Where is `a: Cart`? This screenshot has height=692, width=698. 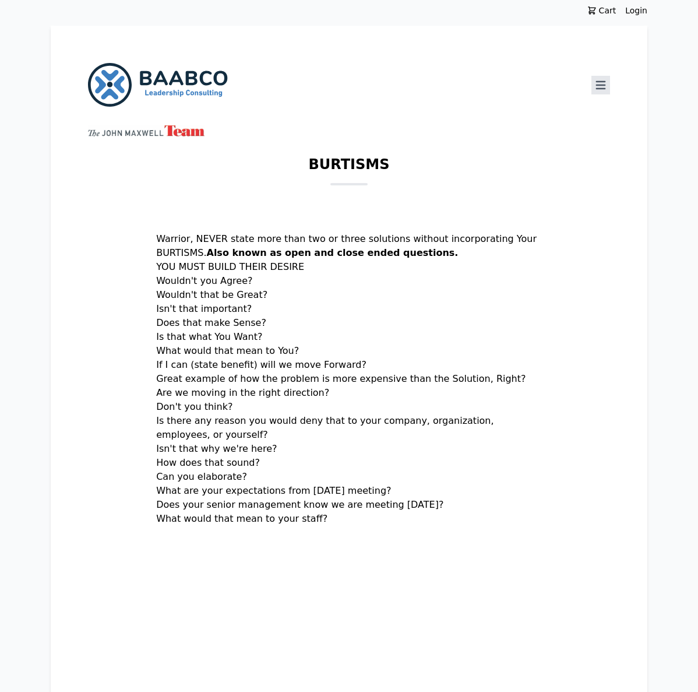 a: Cart is located at coordinates (602, 10).